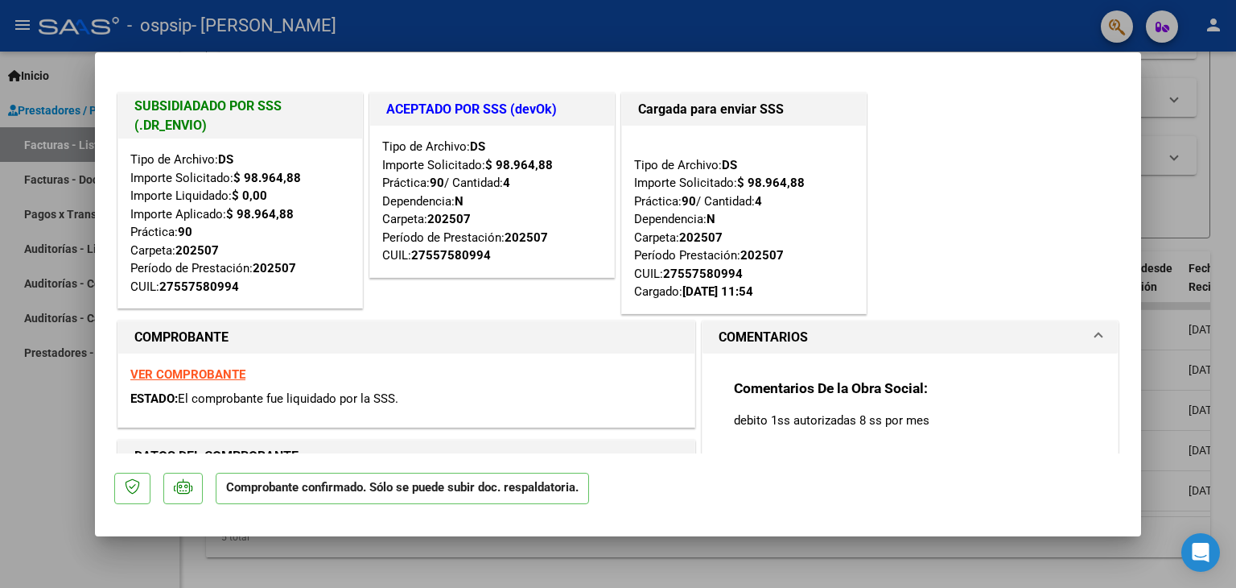  I want to click on strong: $ 0,00, so click(250, 196).